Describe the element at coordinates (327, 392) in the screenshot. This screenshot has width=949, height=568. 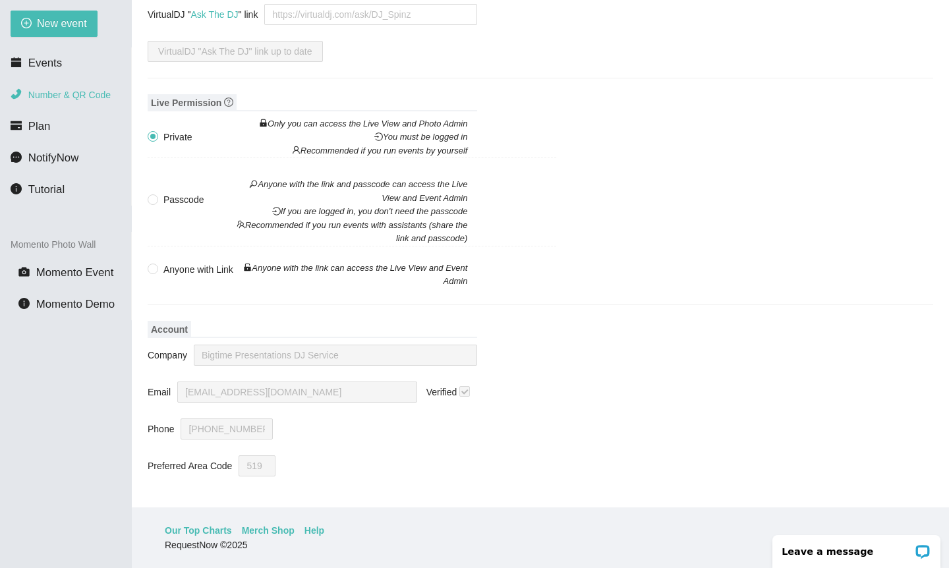
I see `div: Verified` at that location.